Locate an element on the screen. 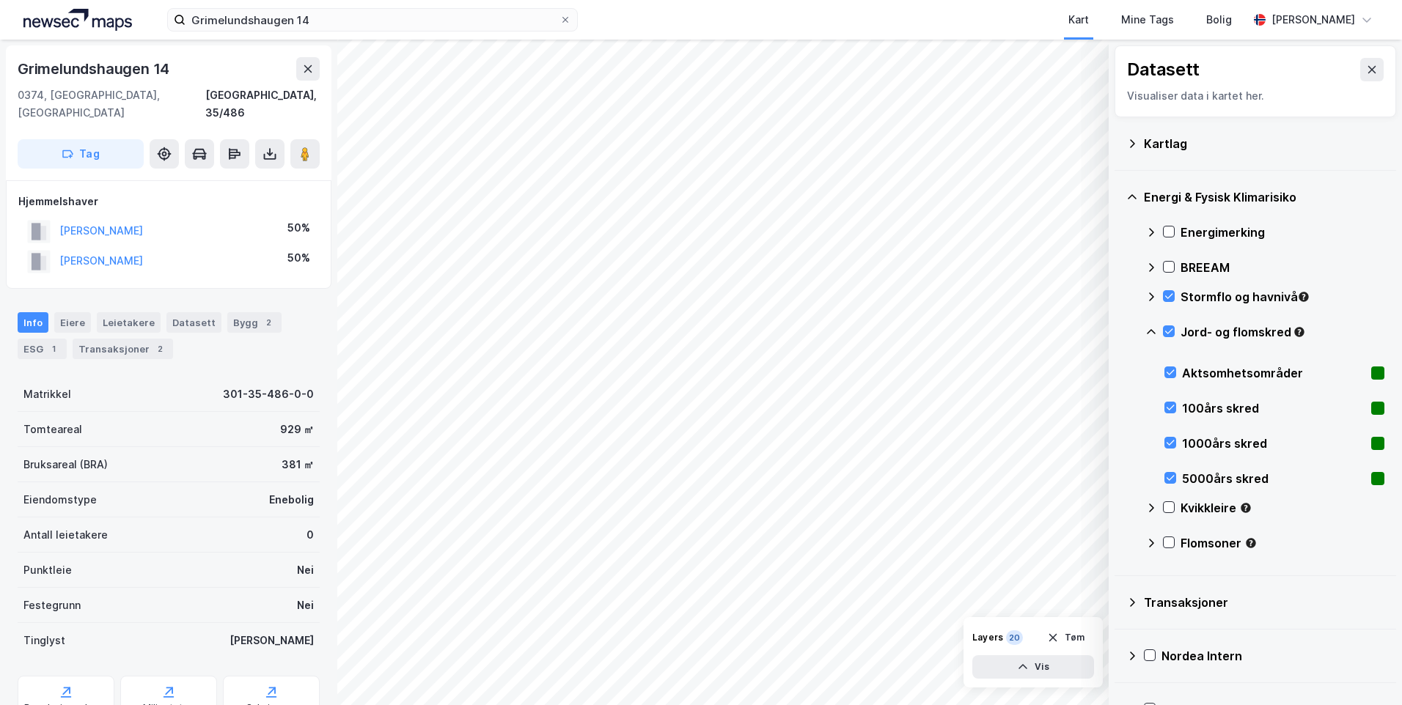 This screenshot has height=705, width=1402. div: 5000års skred is located at coordinates (1274, 479).